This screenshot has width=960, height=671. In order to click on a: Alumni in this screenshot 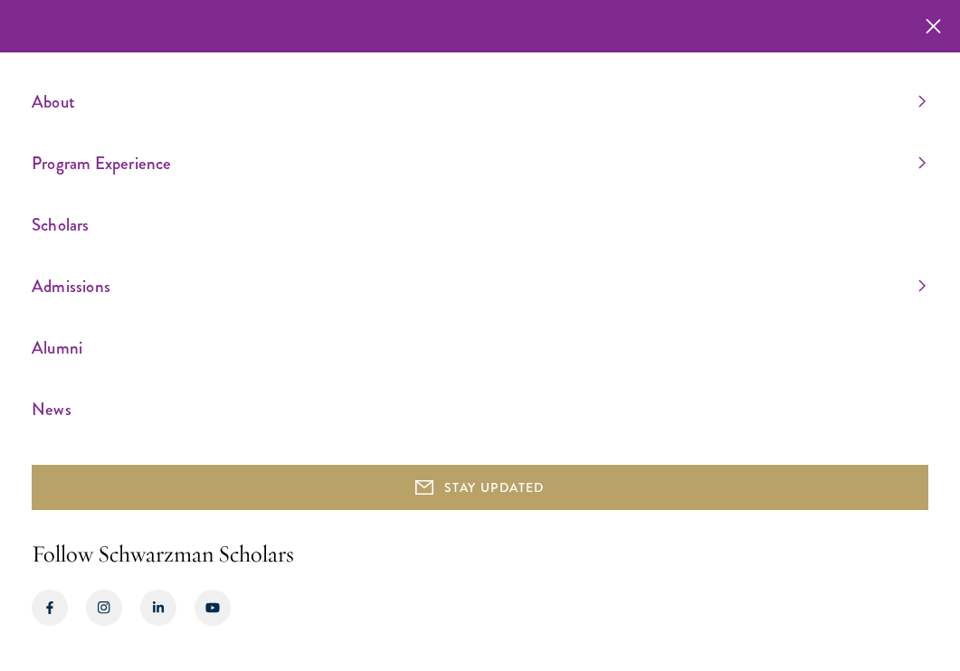, I will do `click(479, 347)`.